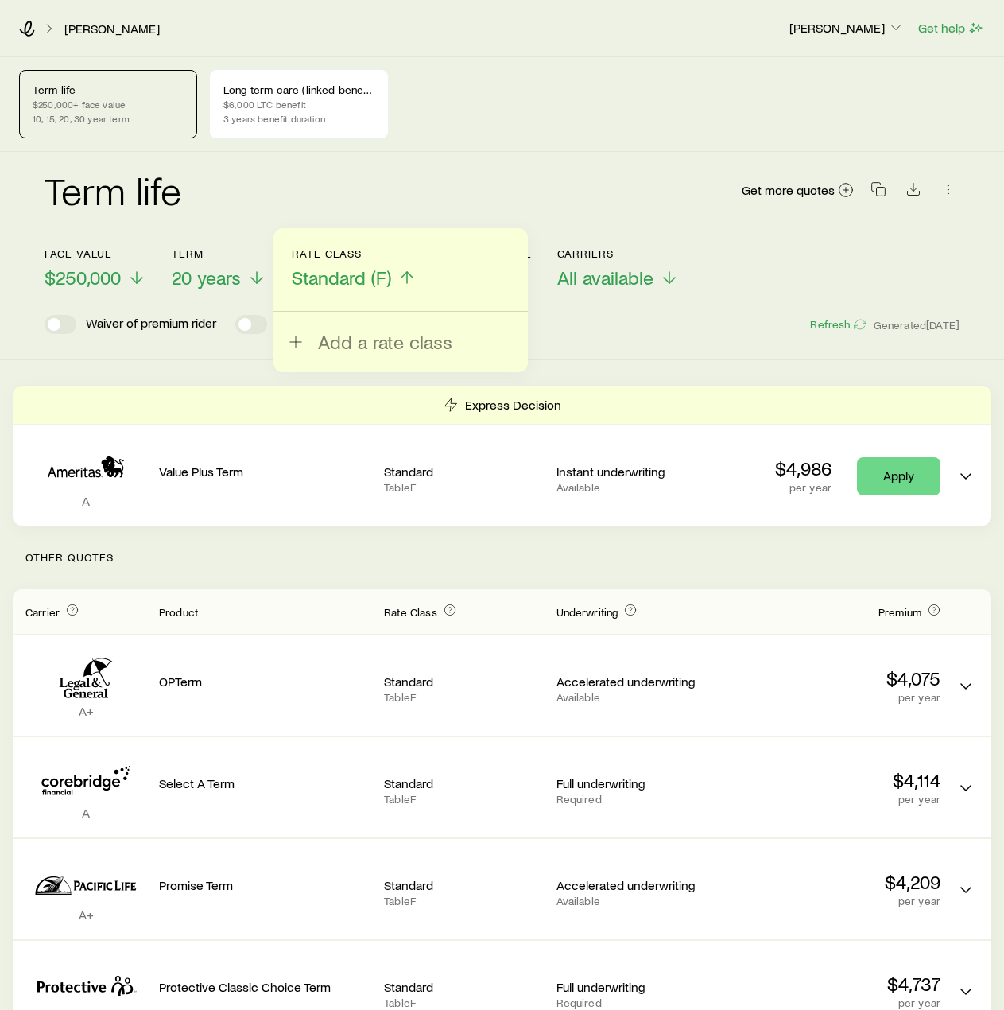 The width and height of the screenshot is (1004, 1010). I want to click on p: Instant underwriting, so click(636, 471).